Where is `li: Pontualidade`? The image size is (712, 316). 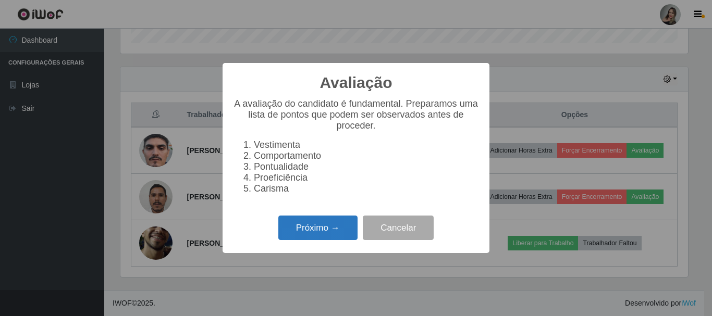 li: Pontualidade is located at coordinates (366, 167).